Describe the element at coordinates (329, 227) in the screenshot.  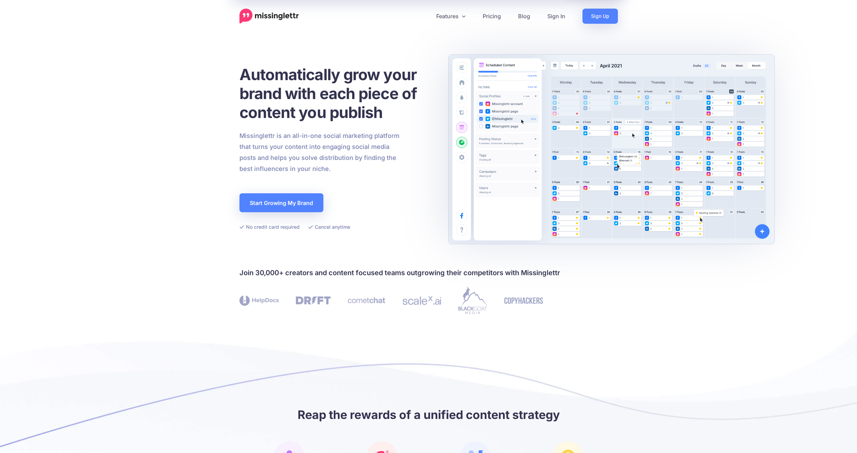
I see `li: Cancel anytime` at that location.